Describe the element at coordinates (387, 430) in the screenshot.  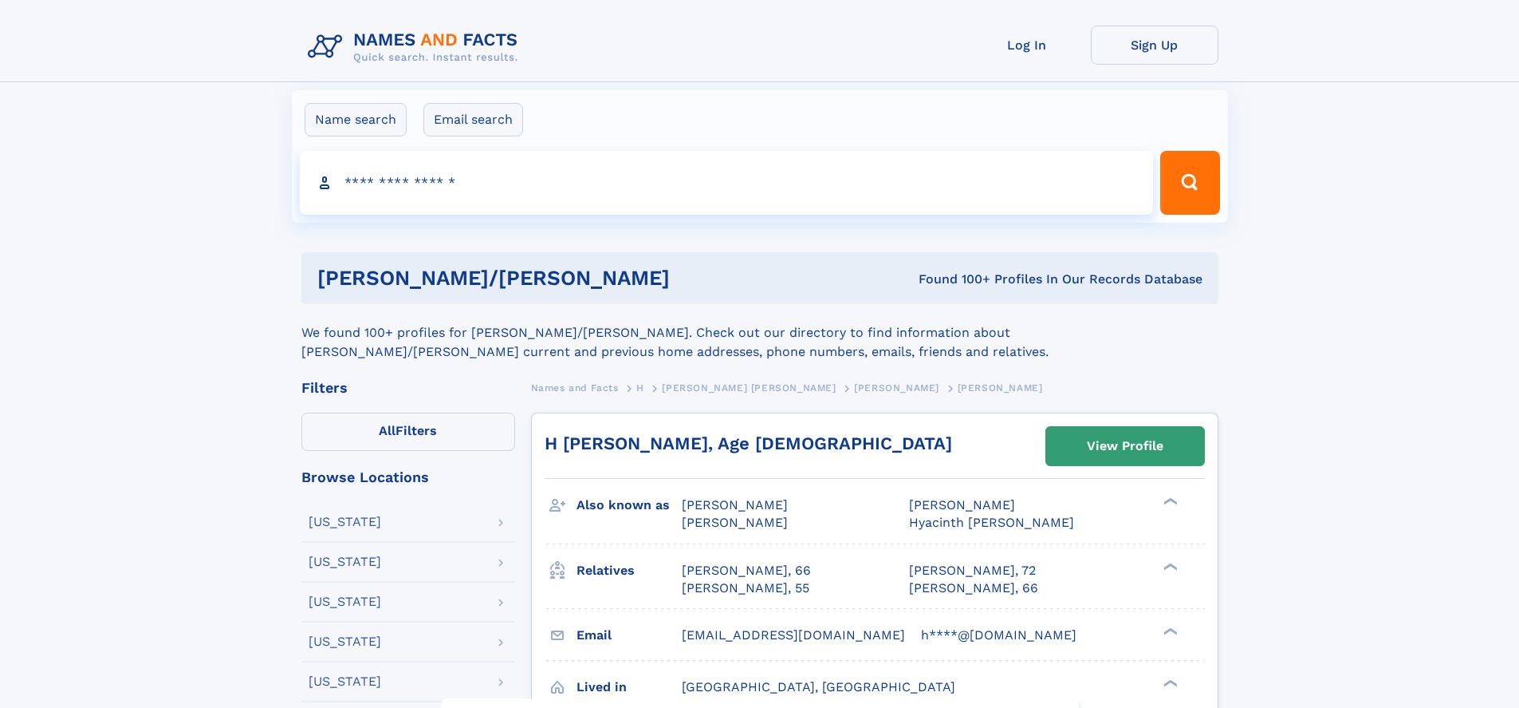
I see `span: All` at that location.